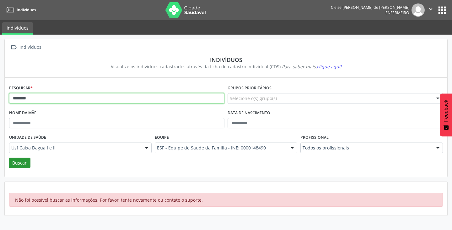  Describe the element at coordinates (23, 113) in the screenshot. I see `label: Nome da mãe` at that location.